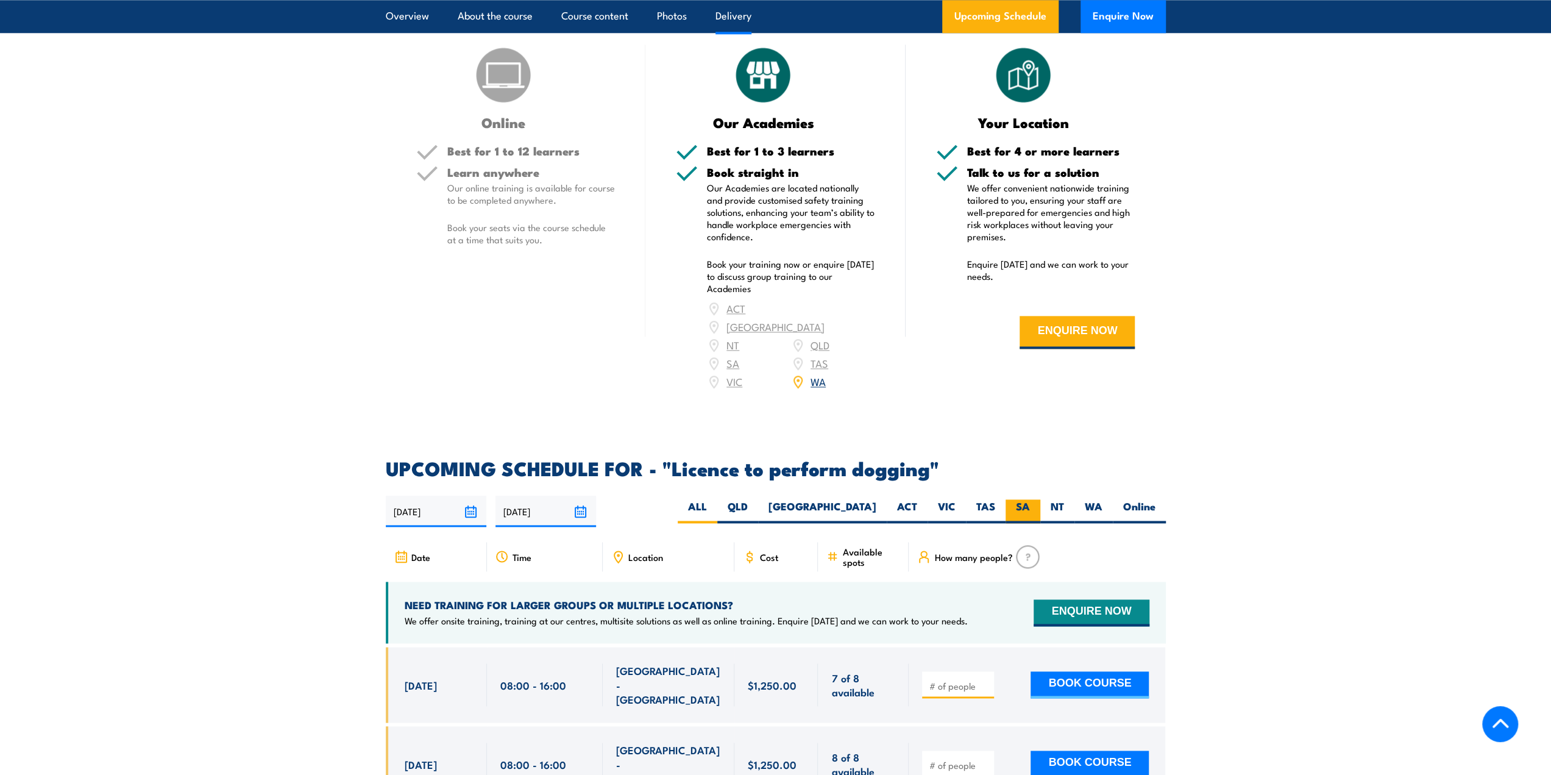 Image resolution: width=1551 pixels, height=775 pixels. Describe the element at coordinates (532, 172) in the screenshot. I see `h5: Learn anywhere` at that location.